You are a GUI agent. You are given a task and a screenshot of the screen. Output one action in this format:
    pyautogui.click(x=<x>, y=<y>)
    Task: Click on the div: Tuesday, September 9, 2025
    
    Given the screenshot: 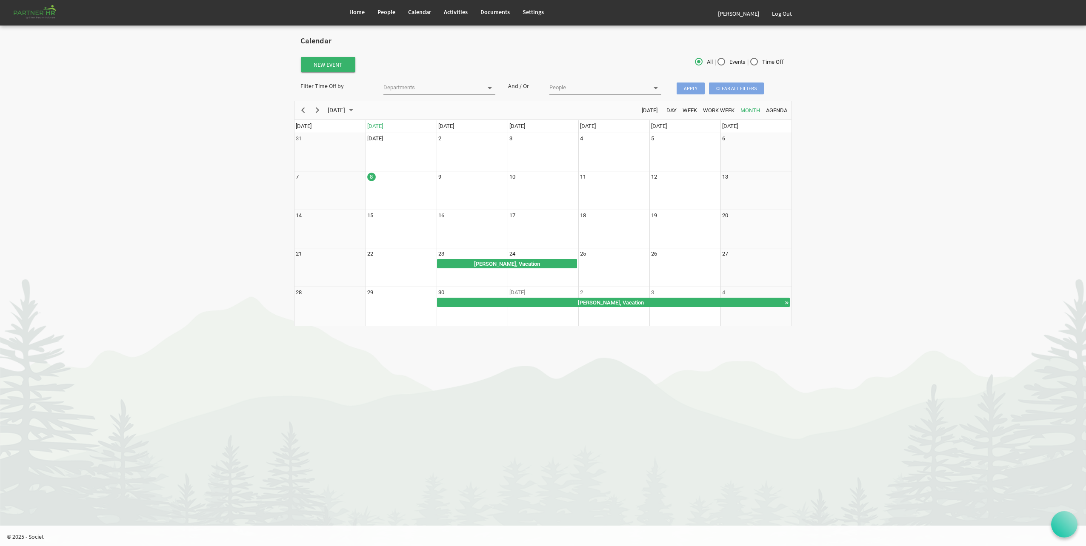 What is the action you would take?
    pyautogui.click(x=440, y=177)
    